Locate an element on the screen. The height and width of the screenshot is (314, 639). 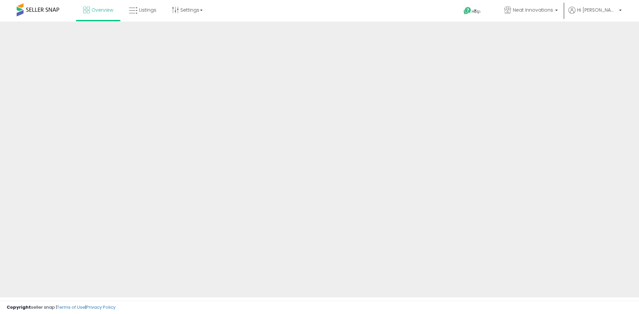
i: Get Help is located at coordinates (467, 11).